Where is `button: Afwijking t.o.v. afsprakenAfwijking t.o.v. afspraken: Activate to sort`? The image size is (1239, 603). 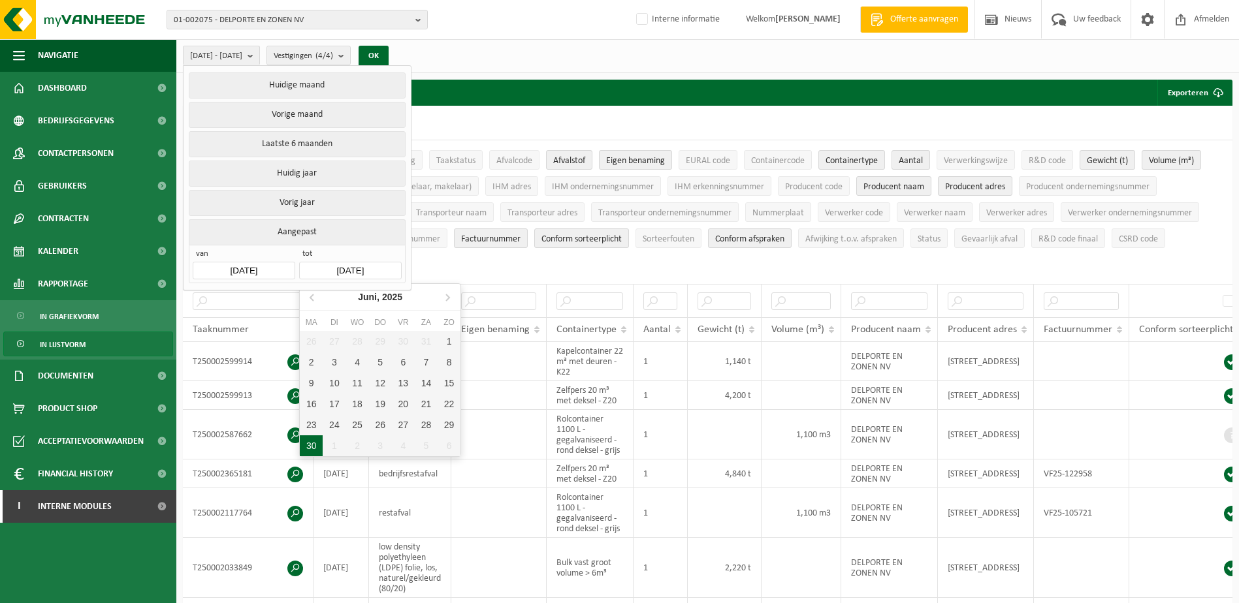
button: Afwijking t.o.v. afsprakenAfwijking t.o.v. afspraken: Activate to sort is located at coordinates (851, 238).